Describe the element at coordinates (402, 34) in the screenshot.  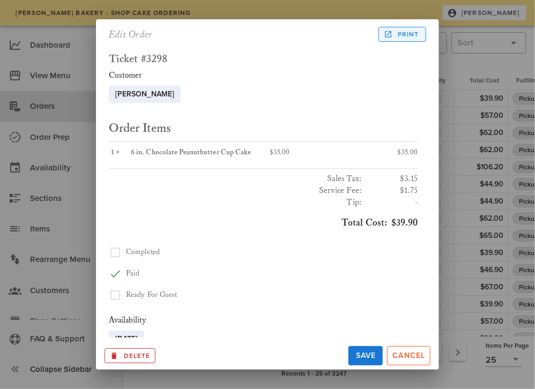
I see `span: Print` at that location.